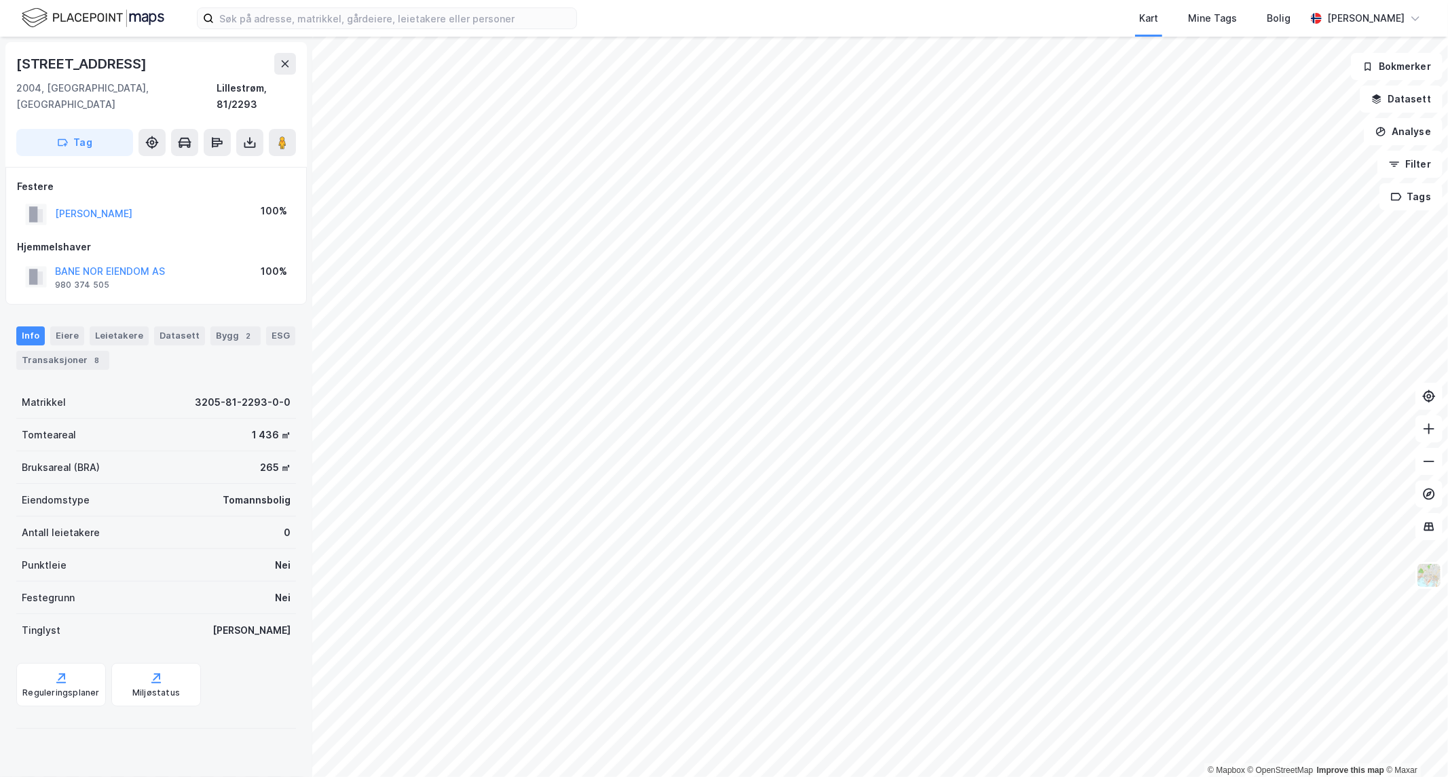 This screenshot has height=777, width=1448. What do you see at coordinates (119, 336) in the screenshot?
I see `div: Leietakere` at bounding box center [119, 336].